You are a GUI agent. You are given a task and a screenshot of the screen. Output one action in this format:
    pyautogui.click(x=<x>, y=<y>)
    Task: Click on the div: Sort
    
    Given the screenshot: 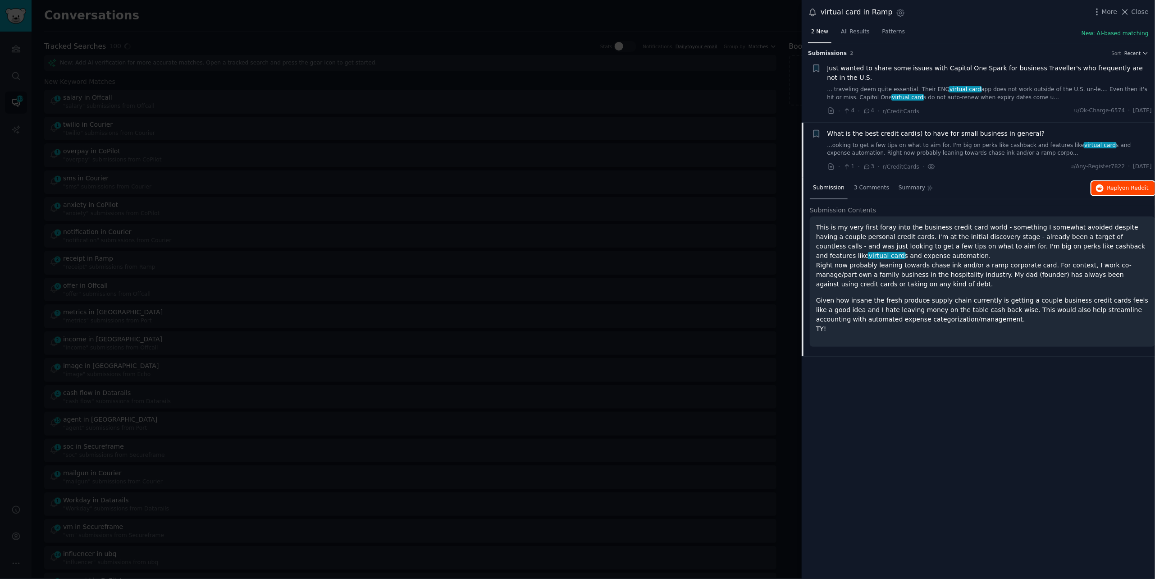 What is the action you would take?
    pyautogui.click(x=1117, y=53)
    